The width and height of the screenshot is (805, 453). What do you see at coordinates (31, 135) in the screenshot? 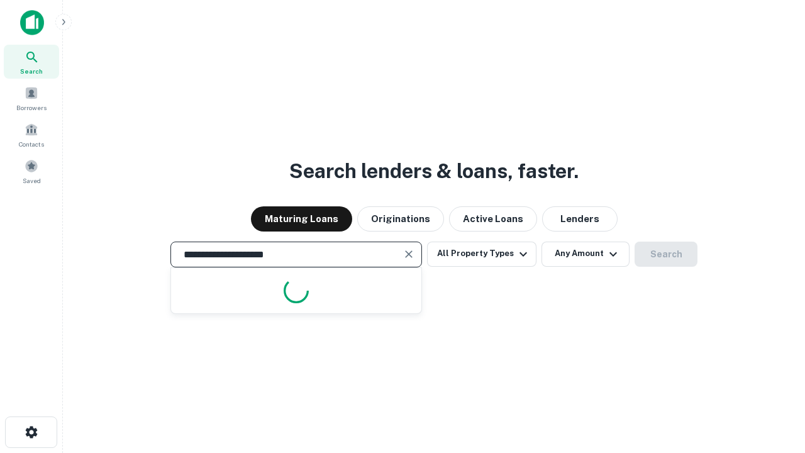
I see `div: Contacts` at bounding box center [31, 135].